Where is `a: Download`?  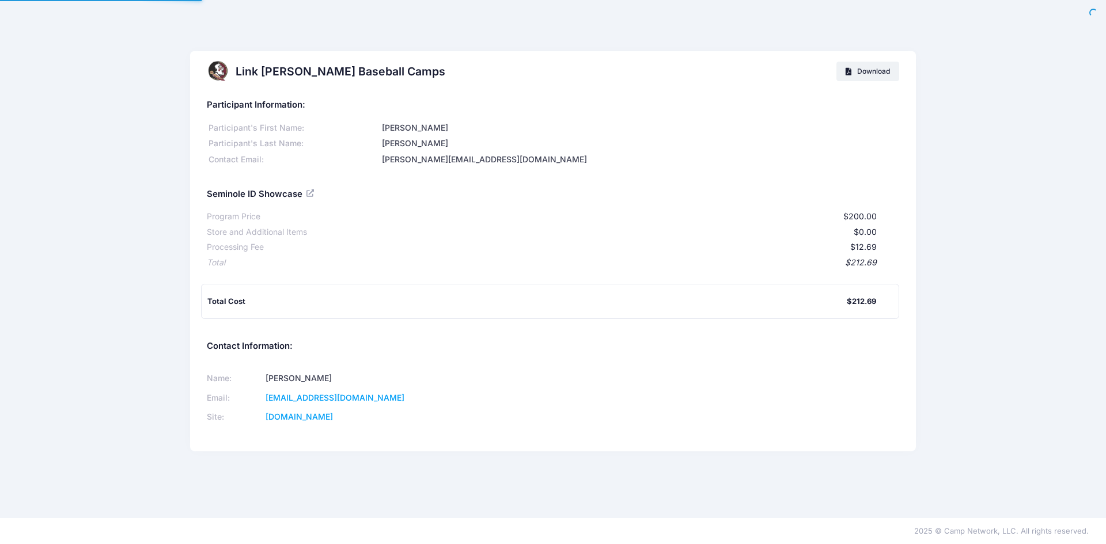 a: Download is located at coordinates (867, 71).